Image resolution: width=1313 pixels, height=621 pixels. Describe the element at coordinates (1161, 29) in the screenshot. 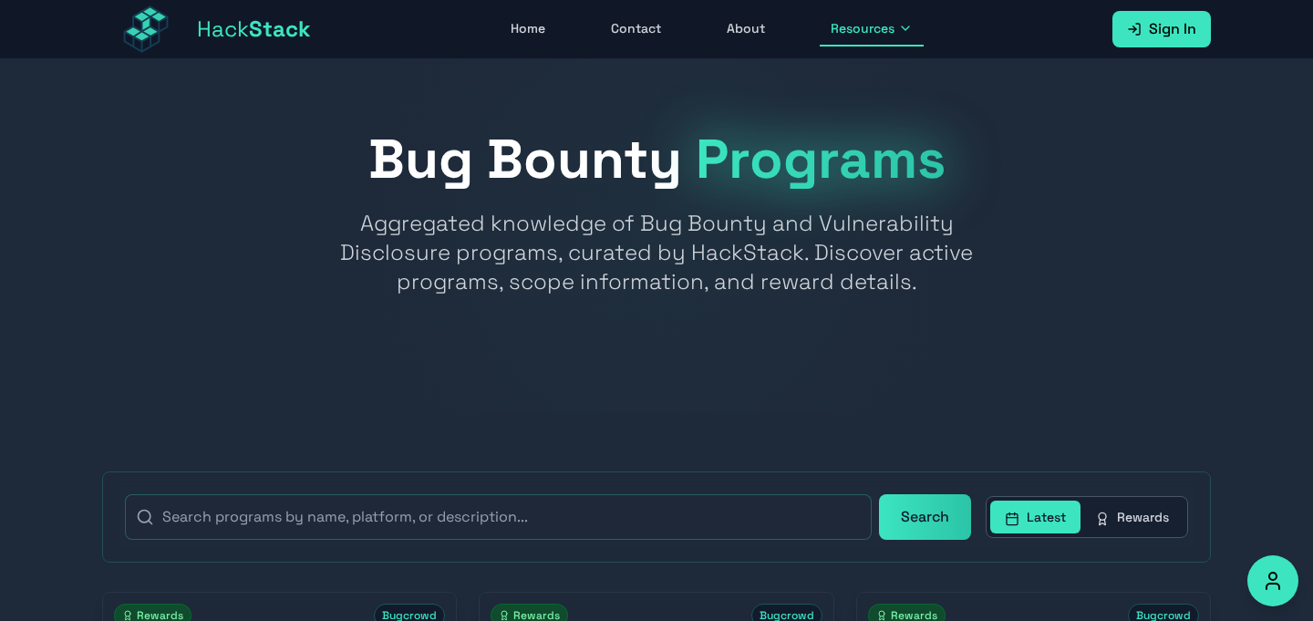

I see `a: Sign In` at that location.